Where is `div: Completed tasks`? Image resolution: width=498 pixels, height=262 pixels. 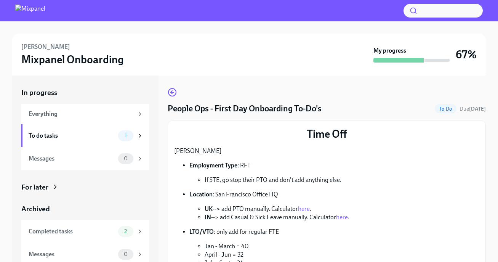
div: Completed tasks is located at coordinates (72, 231).